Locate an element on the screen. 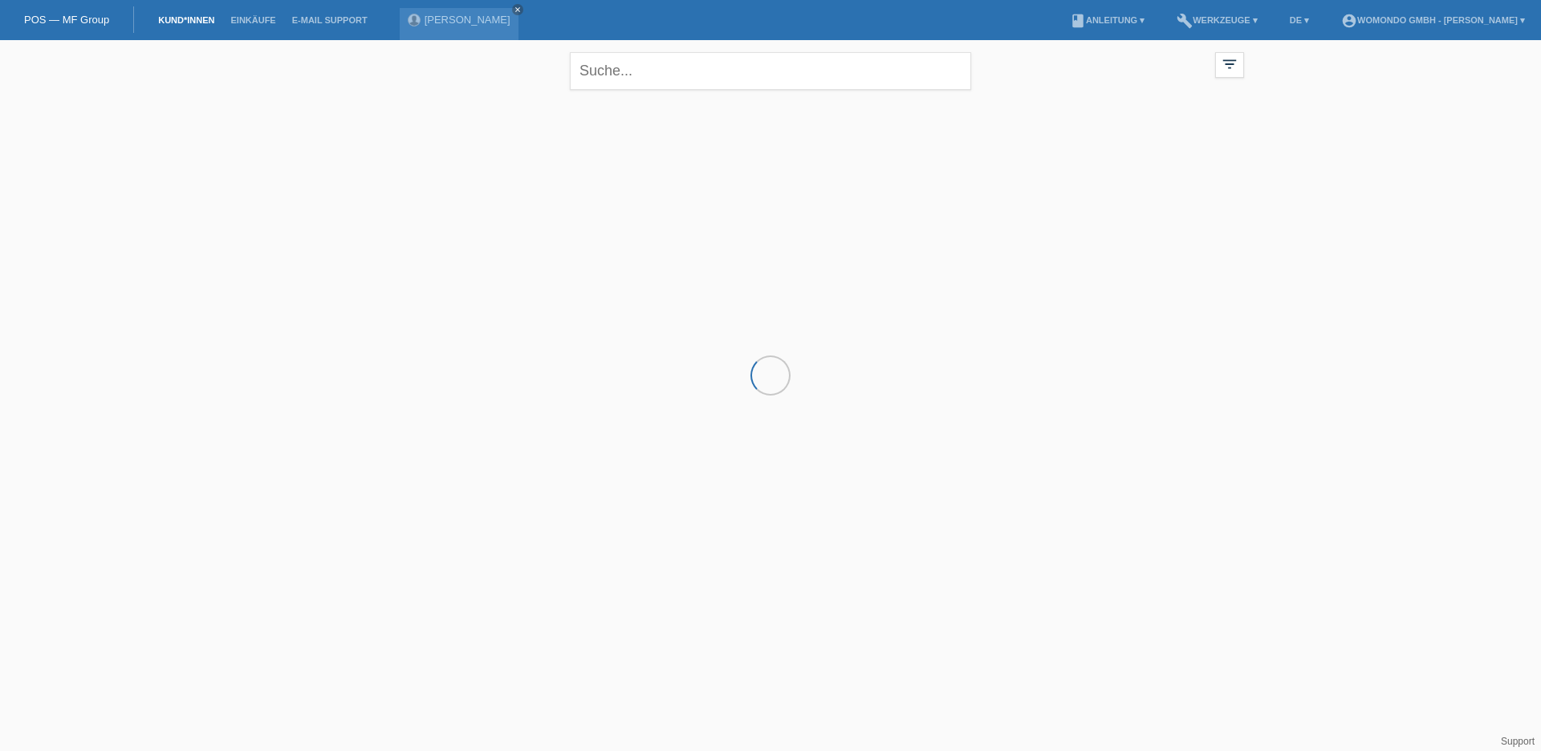  a: close is located at coordinates (518, 10).